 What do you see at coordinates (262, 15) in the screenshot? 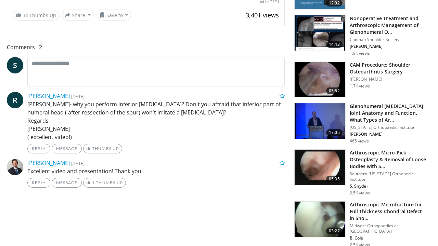
I see `span: 3,401 views` at bounding box center [262, 15].